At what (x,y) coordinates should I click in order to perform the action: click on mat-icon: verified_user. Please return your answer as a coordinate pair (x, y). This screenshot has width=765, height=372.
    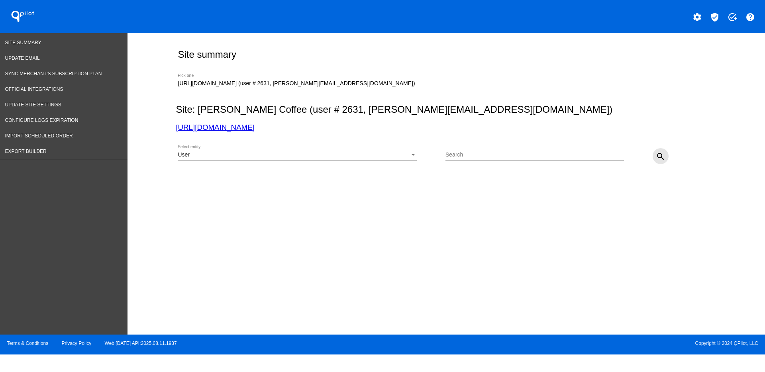
    Looking at the image, I should click on (715, 17).